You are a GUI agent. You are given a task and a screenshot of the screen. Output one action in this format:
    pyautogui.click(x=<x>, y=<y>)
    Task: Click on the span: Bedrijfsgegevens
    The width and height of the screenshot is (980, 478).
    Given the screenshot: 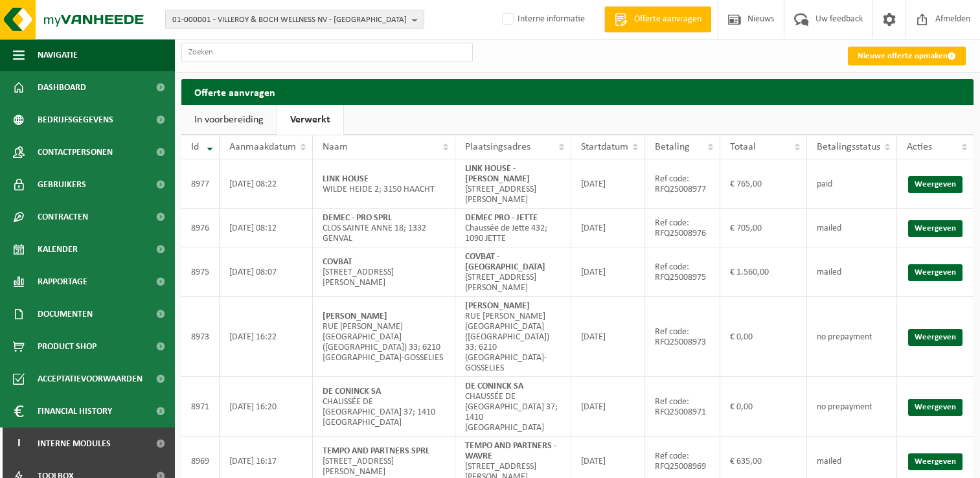 What is the action you would take?
    pyautogui.click(x=75, y=120)
    